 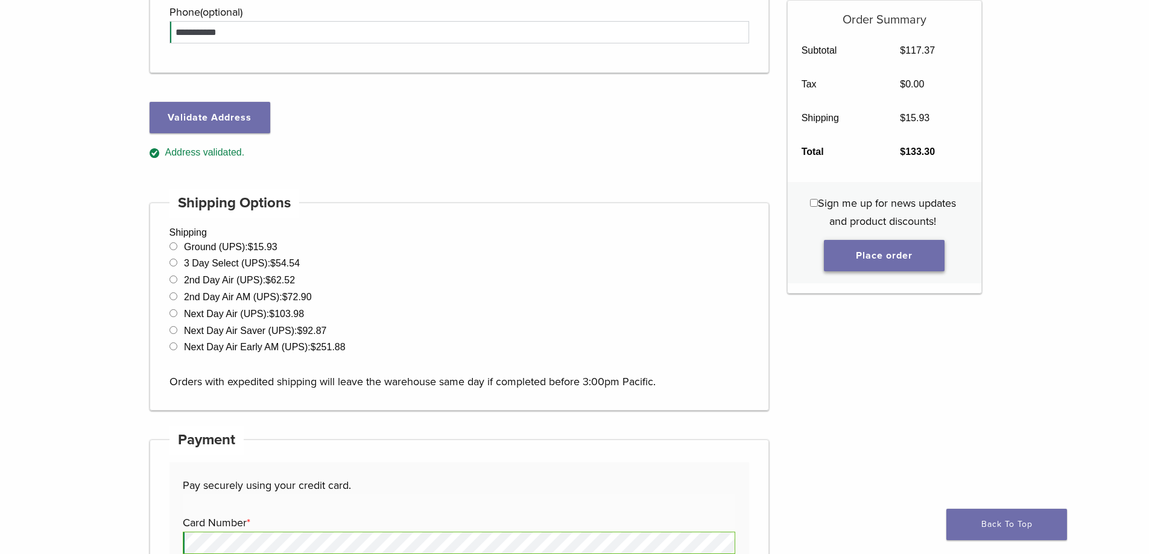 I want to click on bdi: 62.52, so click(x=280, y=280).